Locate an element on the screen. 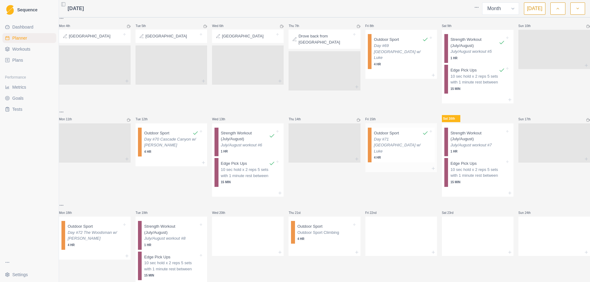 The height and width of the screenshot is (282, 590). p: Thu 7th is located at coordinates (298, 26).